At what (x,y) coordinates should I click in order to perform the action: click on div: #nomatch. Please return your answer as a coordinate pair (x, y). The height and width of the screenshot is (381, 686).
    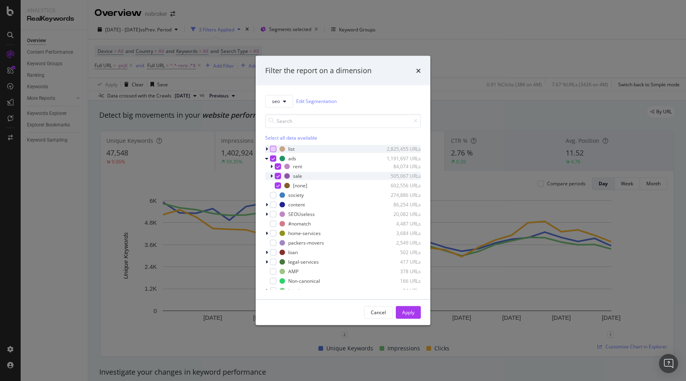
    Looking at the image, I should click on (300, 223).